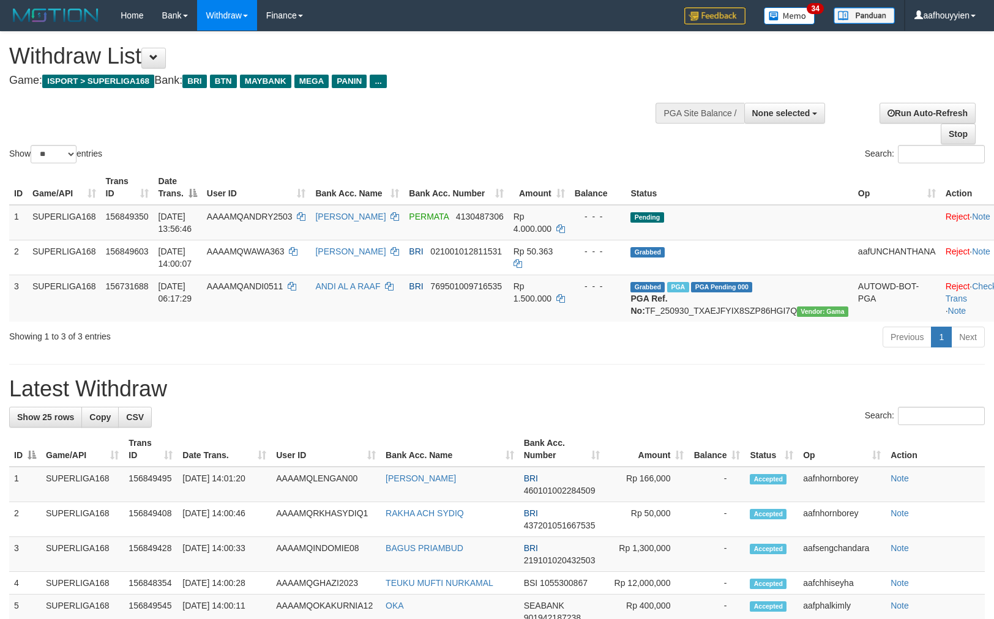 The image size is (994, 619). Describe the element at coordinates (647, 217) in the screenshot. I see `span: Pending` at that location.